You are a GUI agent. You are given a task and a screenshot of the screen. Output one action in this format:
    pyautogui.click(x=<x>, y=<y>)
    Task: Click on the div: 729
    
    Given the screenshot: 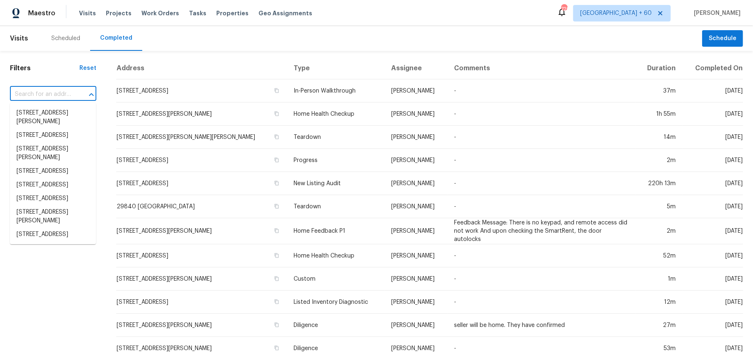 What is the action you would take?
    pyautogui.click(x=564, y=9)
    